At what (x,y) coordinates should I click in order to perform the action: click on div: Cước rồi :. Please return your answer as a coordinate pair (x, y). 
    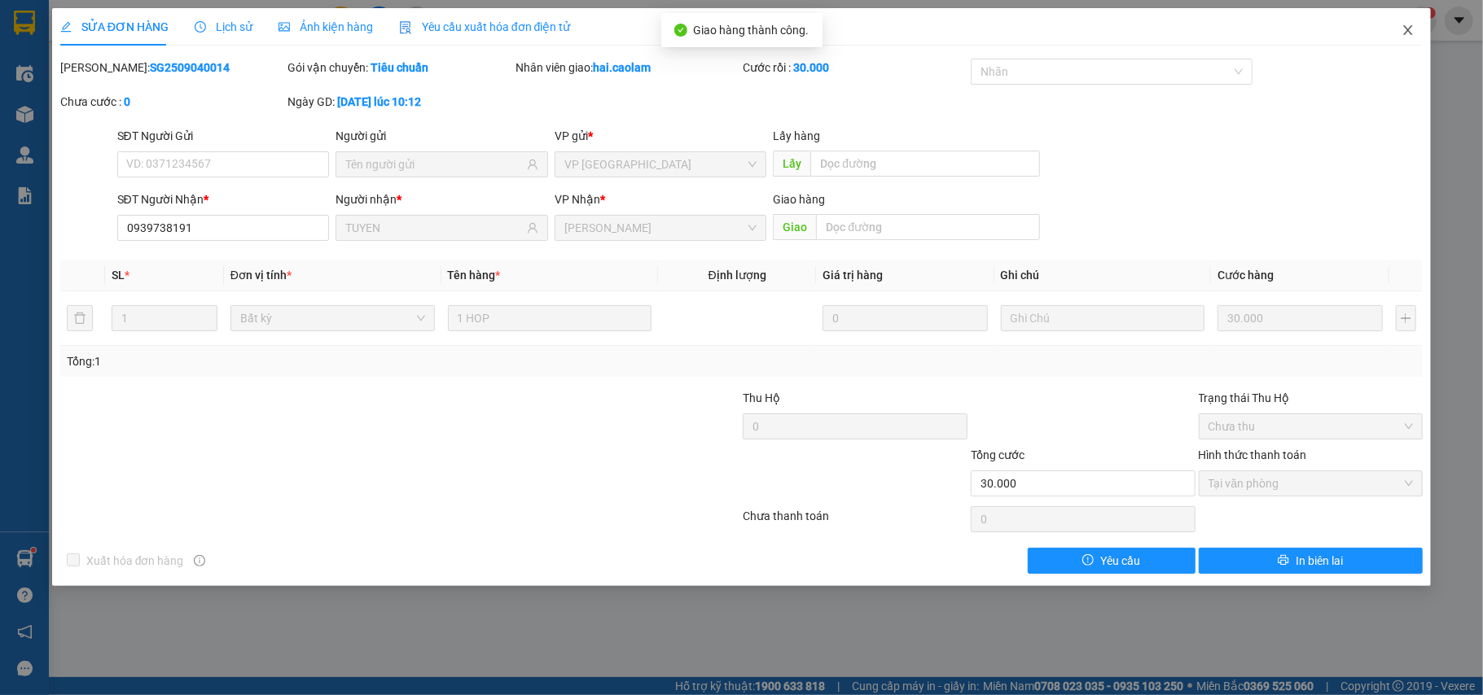
    Looking at the image, I should click on (855, 68).